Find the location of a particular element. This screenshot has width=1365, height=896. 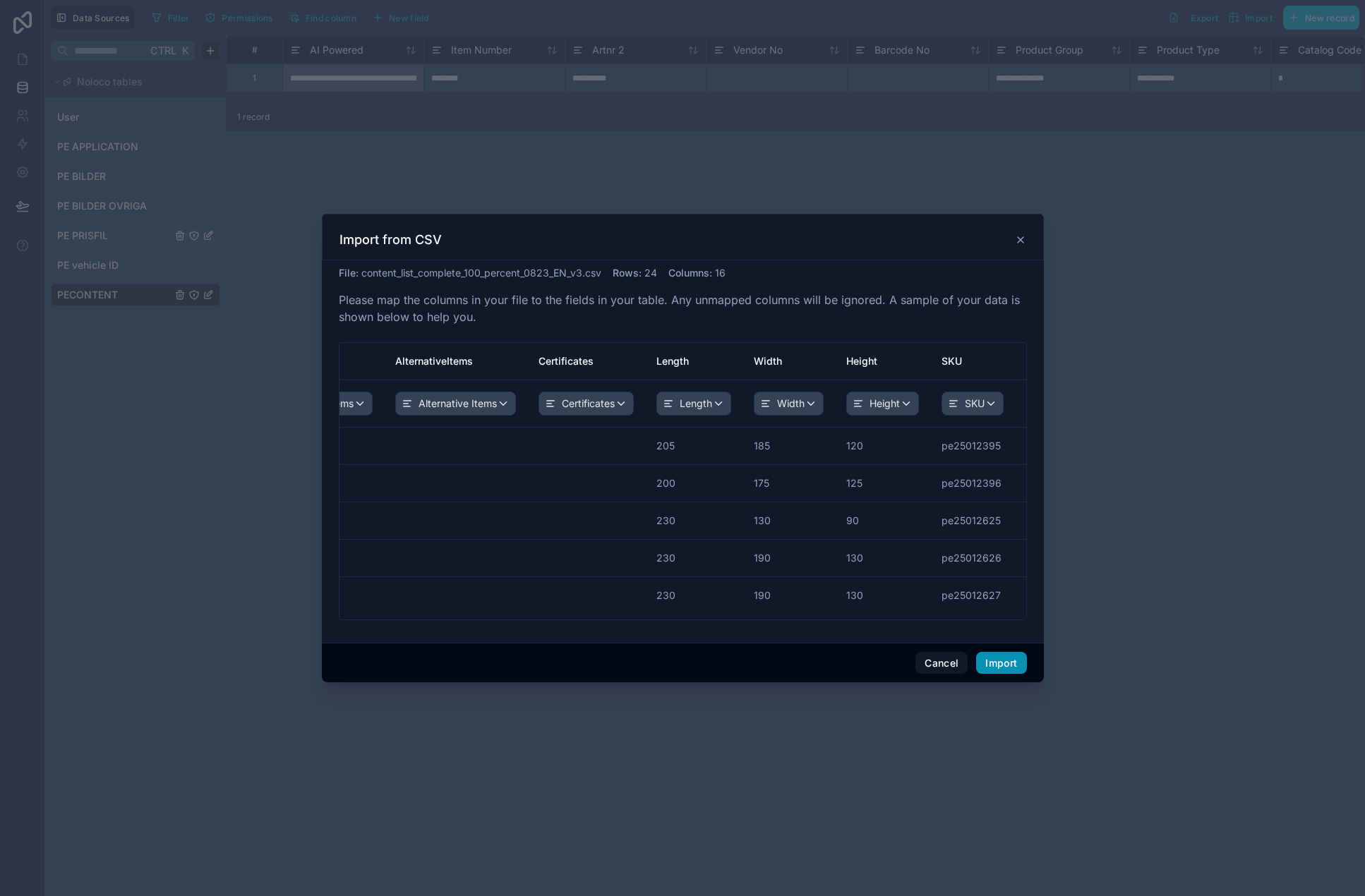

div: scrollable content is located at coordinates (682, 481).